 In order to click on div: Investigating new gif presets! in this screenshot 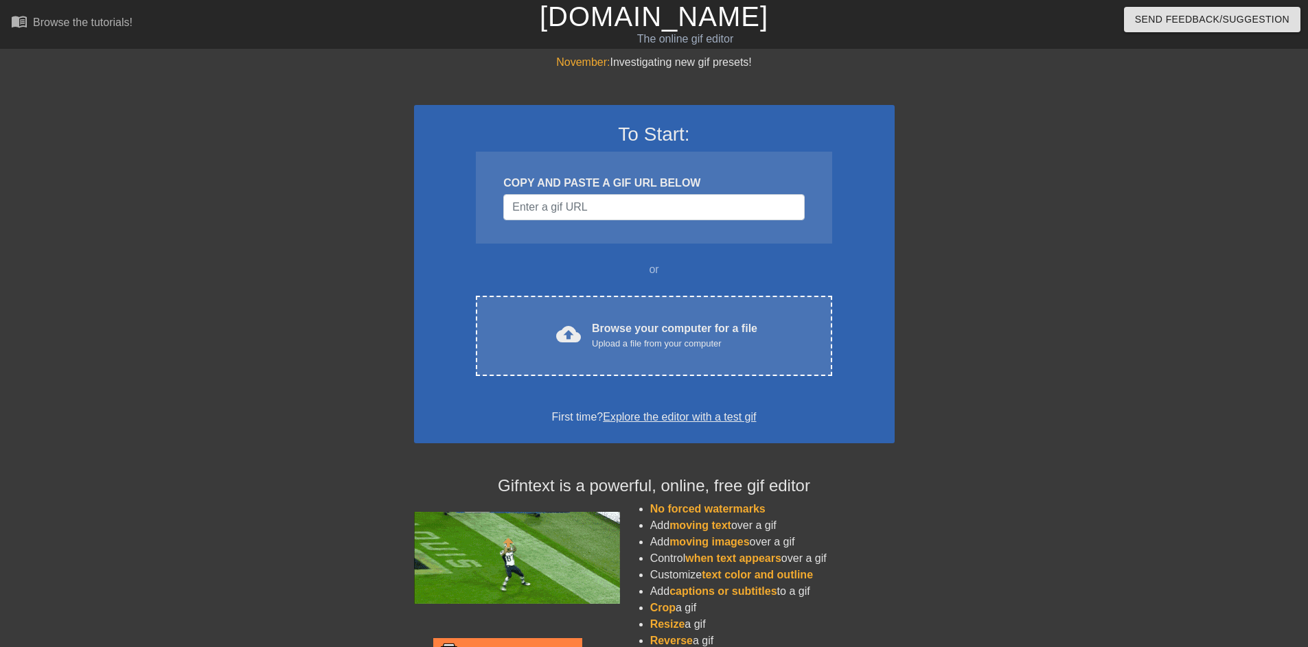, I will do `click(654, 62)`.